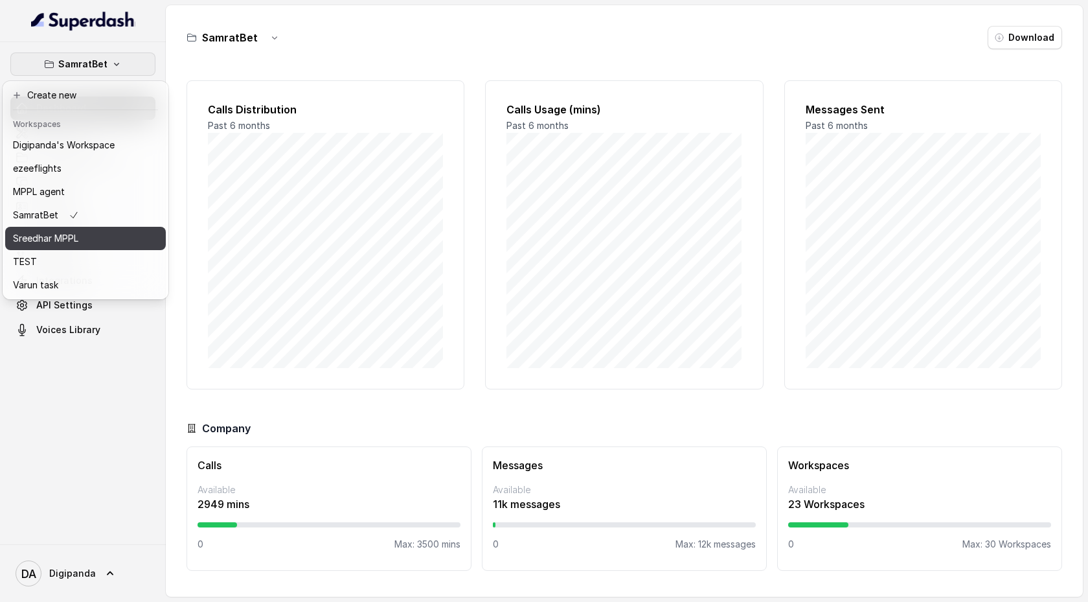  What do you see at coordinates (45, 238) in the screenshot?
I see `p: Sreedhar MPPL` at bounding box center [45, 238].